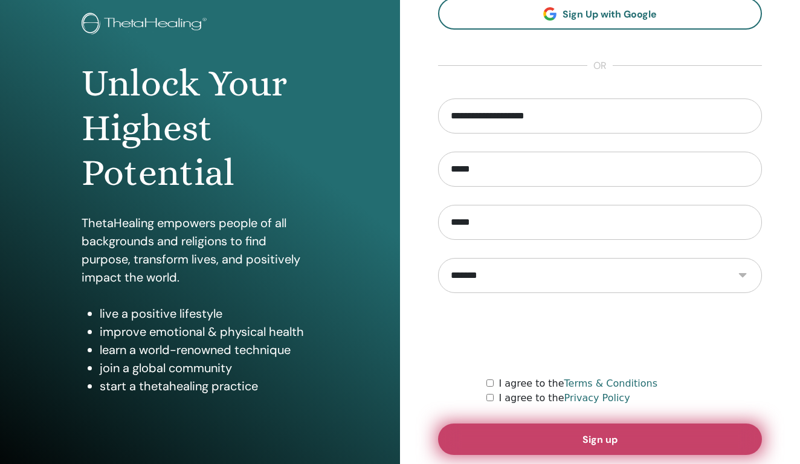 This screenshot has width=800, height=464. Describe the element at coordinates (209, 350) in the screenshot. I see `li: learn a world-renowned technique` at that location.